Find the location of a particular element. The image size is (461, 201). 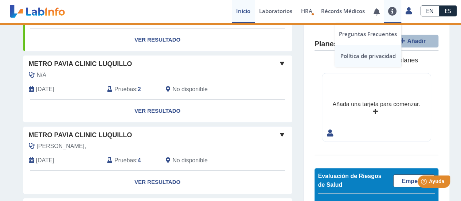

div: Añada una tarjeta para comenzar. is located at coordinates (376, 104).